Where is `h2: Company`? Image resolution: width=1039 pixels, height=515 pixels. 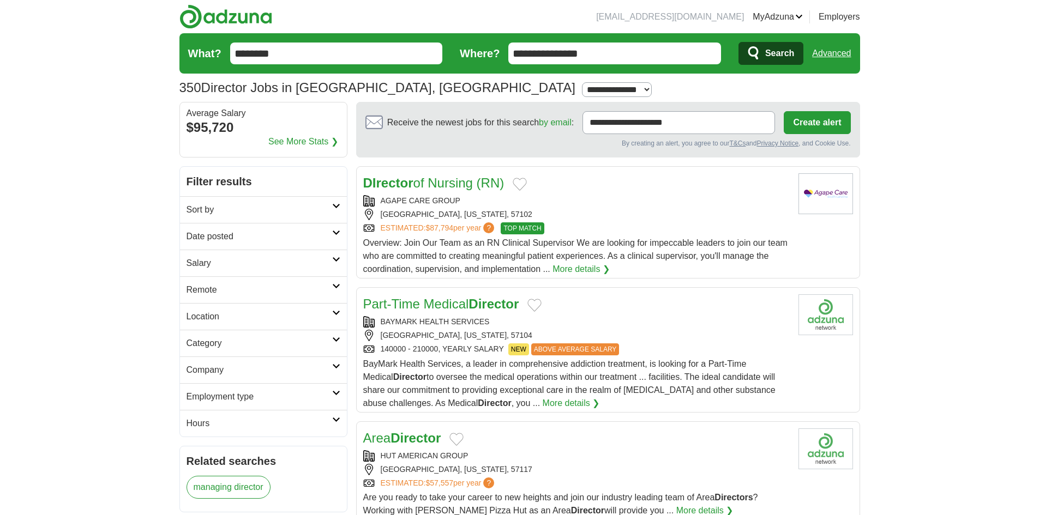
h2: Company is located at coordinates (259, 370).